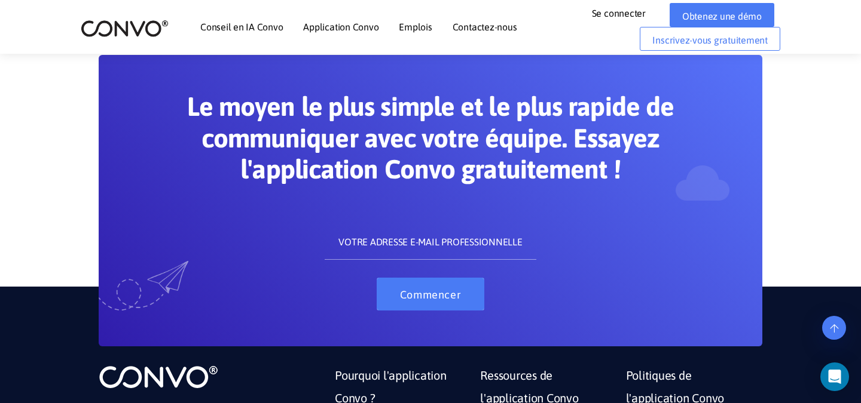 Image resolution: width=861 pixels, height=403 pixels. Describe the element at coordinates (485, 27) in the screenshot. I see `a: Contactez-nous` at that location.